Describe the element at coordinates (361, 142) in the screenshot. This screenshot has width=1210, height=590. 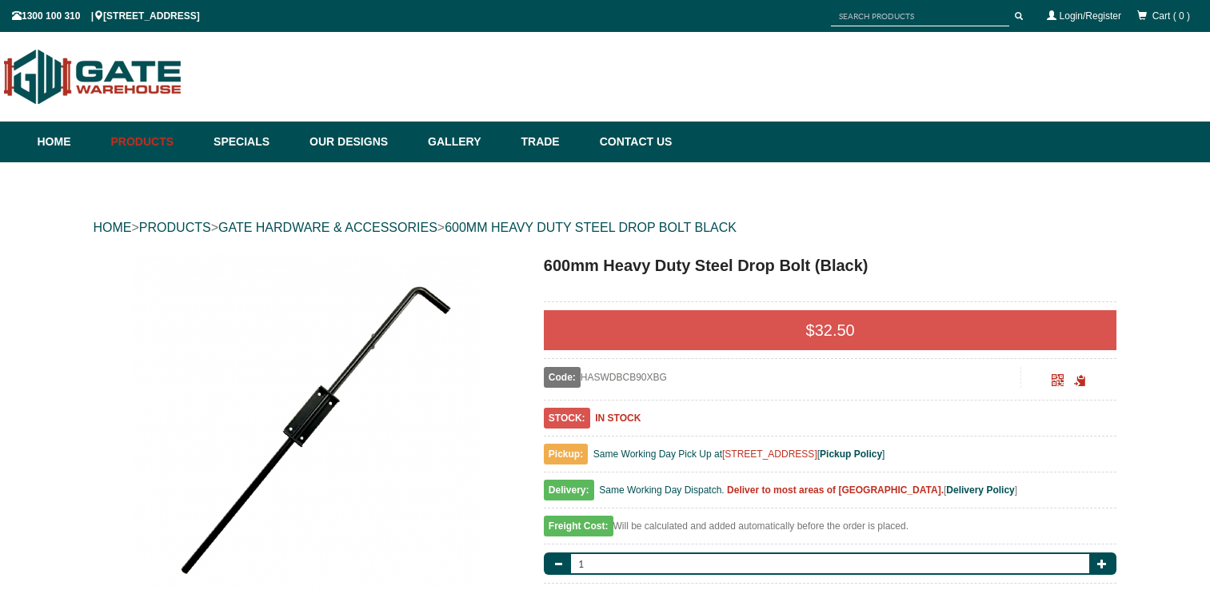
I see `a: Our Designs` at that location.